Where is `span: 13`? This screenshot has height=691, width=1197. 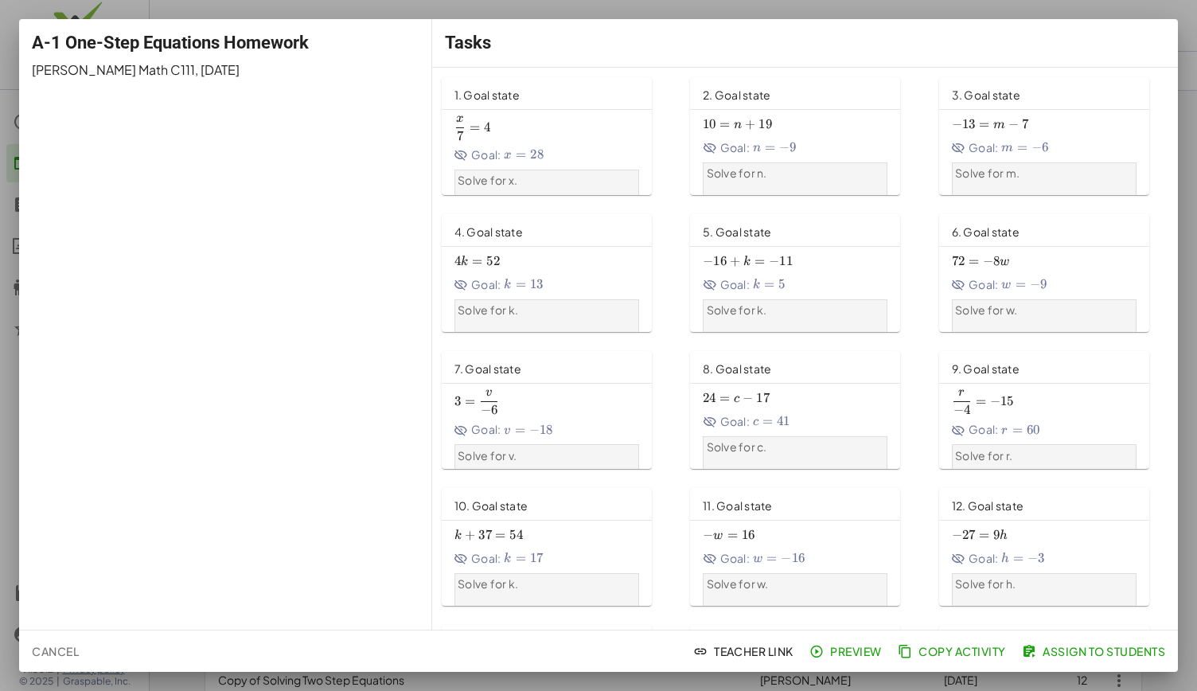 span: 13 is located at coordinates (536, 284).